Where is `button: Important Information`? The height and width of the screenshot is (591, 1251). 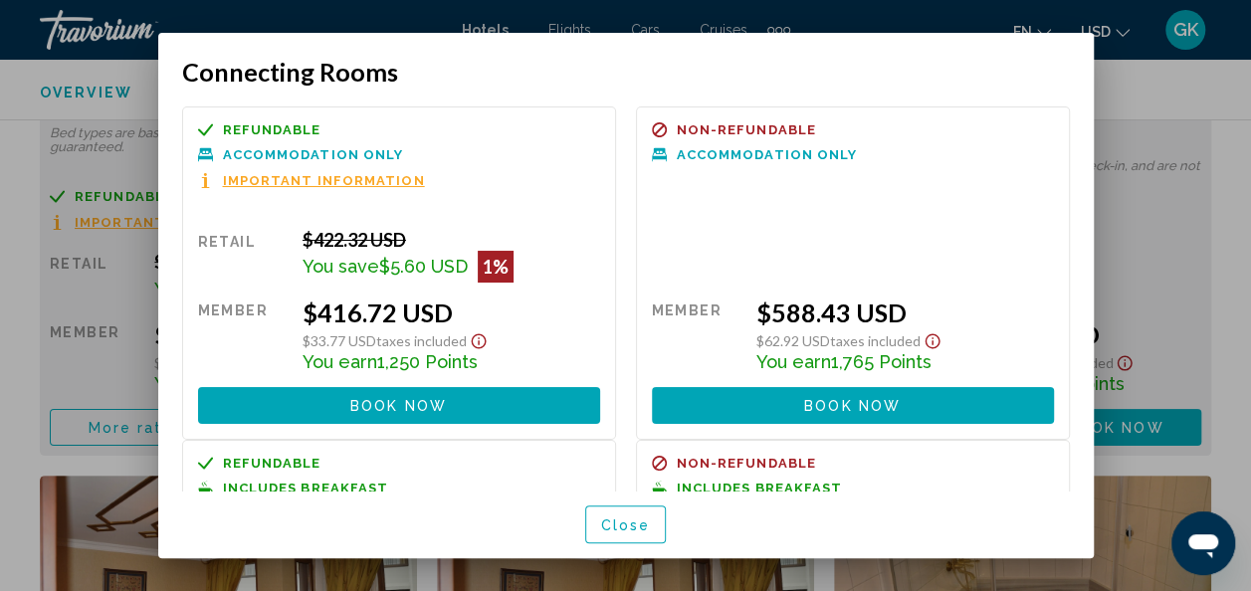
button: Important Information is located at coordinates (311, 180).